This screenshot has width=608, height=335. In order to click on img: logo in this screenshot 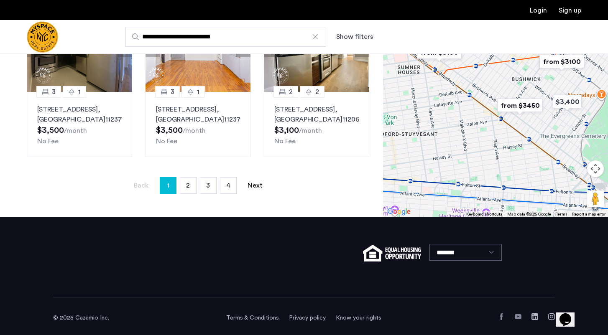, I will do `click(42, 37)`.